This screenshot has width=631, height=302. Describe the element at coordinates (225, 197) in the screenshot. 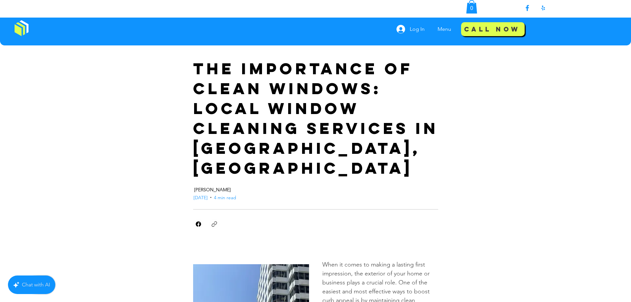

I see `span: 4 min read` at that location.